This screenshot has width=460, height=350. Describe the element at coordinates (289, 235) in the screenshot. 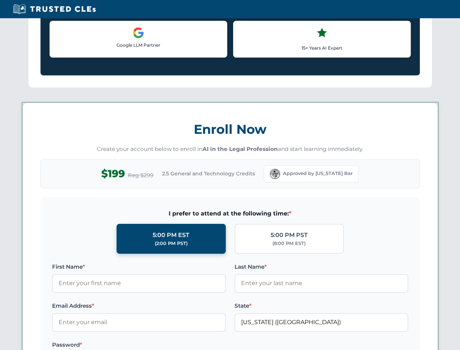

I see `div: 5:00 PM PST` at that location.